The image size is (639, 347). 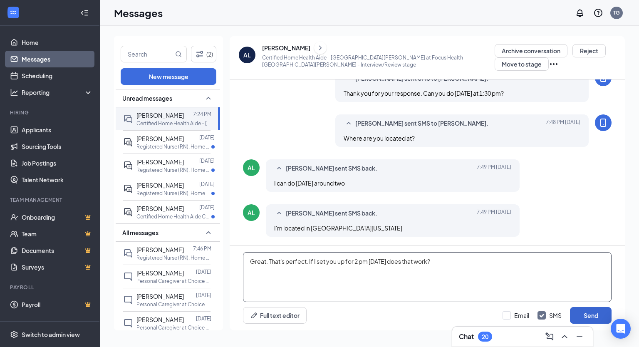 I want to click on svg: ChevronRight, so click(x=320, y=48).